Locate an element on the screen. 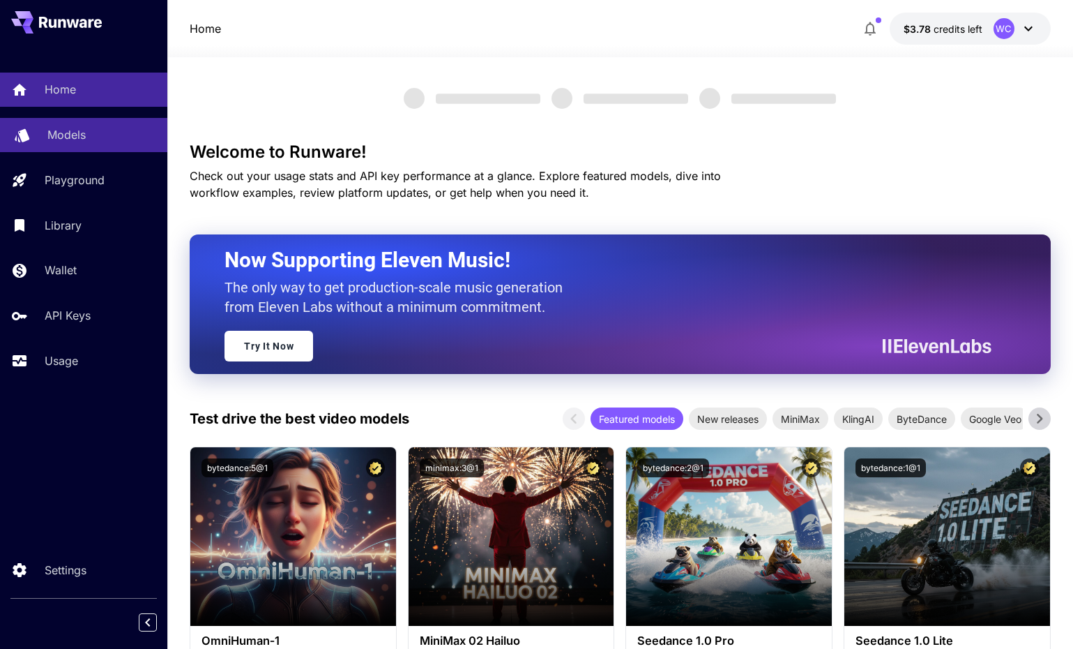  h3: Seedance 1.0 Pro is located at coordinates (729, 640).